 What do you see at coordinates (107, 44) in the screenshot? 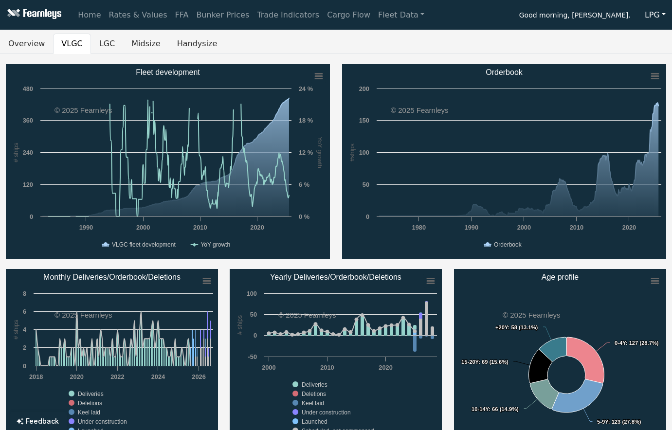
I see `button: LGC` at bounding box center [107, 44].